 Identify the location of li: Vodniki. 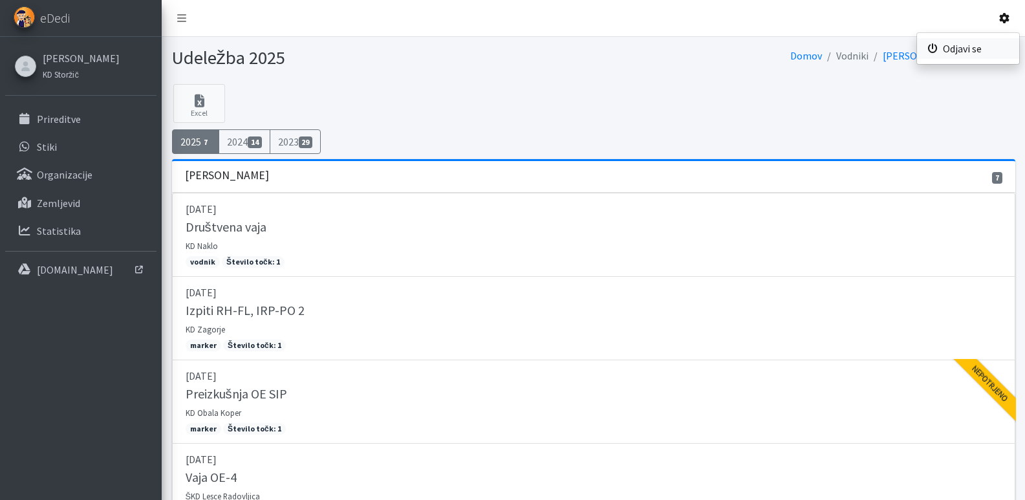
(845, 56).